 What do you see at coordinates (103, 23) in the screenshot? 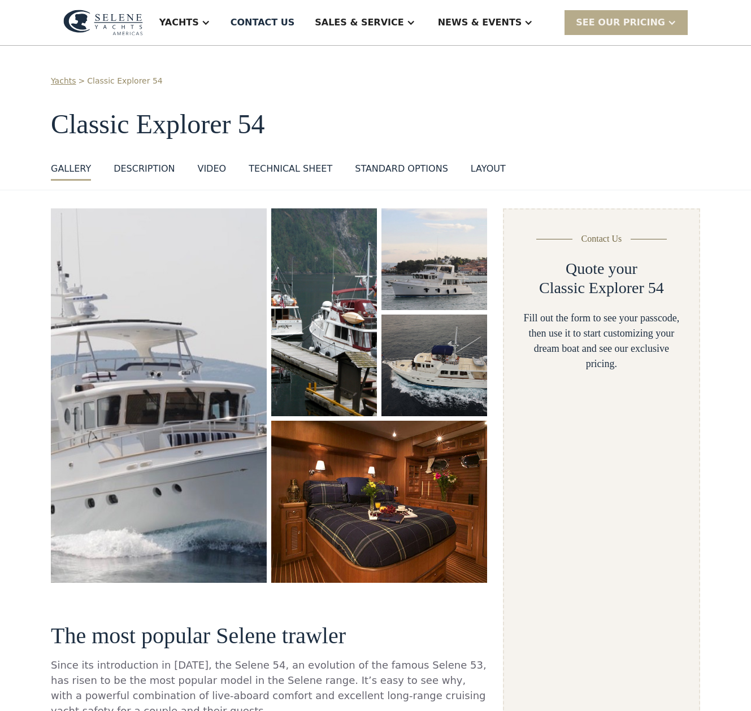
I see `img: logo` at bounding box center [103, 23].